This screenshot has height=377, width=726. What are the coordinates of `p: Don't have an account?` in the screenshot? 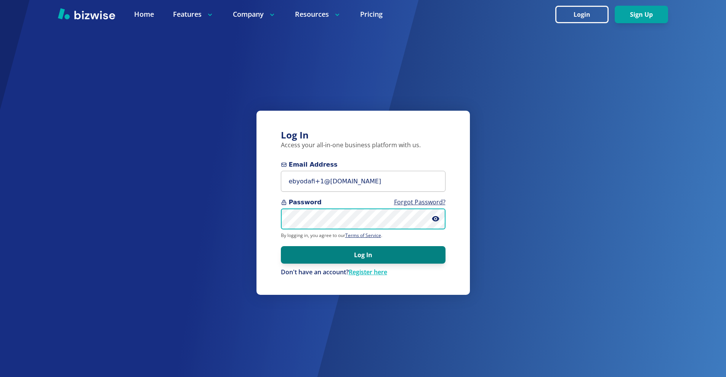 It's located at (363, 273).